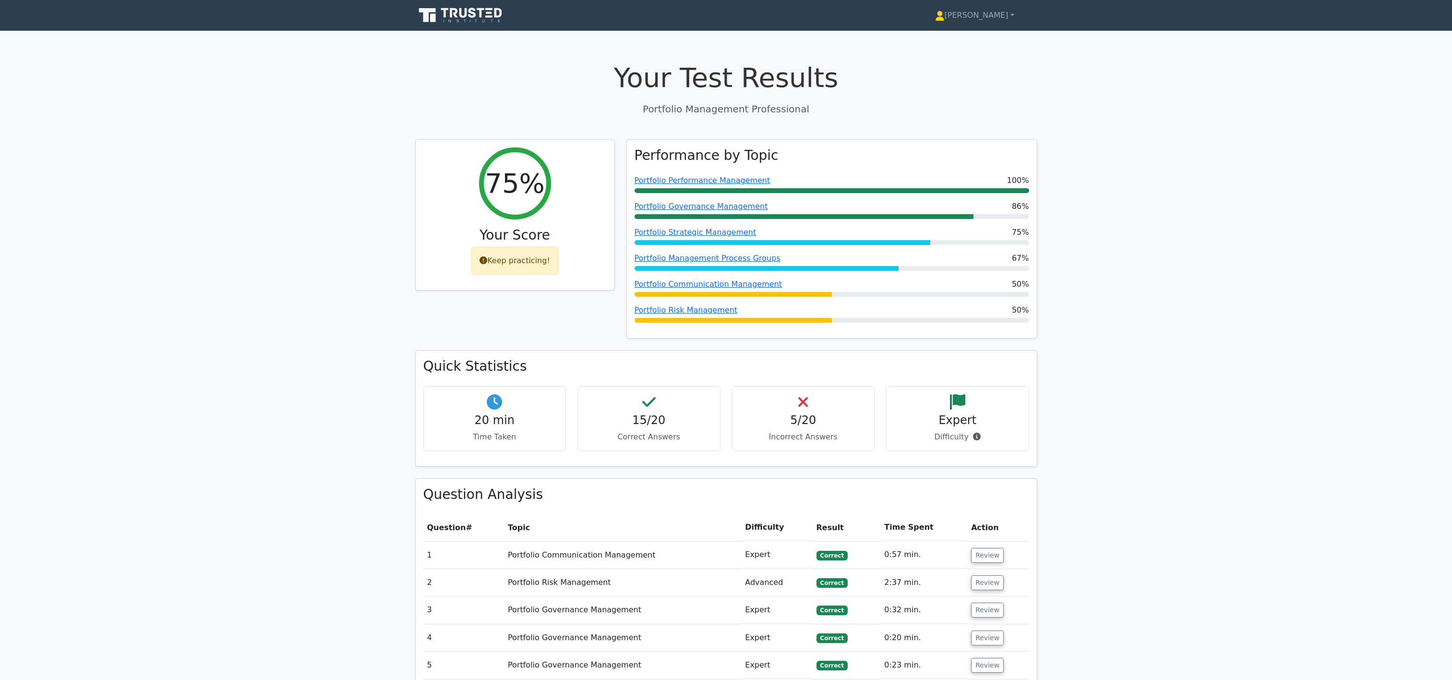 This screenshot has height=680, width=1452. I want to click on td: 2:37 min., so click(923, 582).